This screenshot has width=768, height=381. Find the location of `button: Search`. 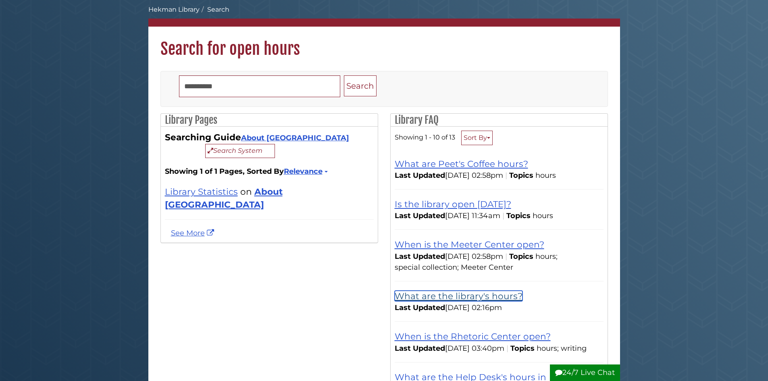

button: Search is located at coordinates (360, 86).